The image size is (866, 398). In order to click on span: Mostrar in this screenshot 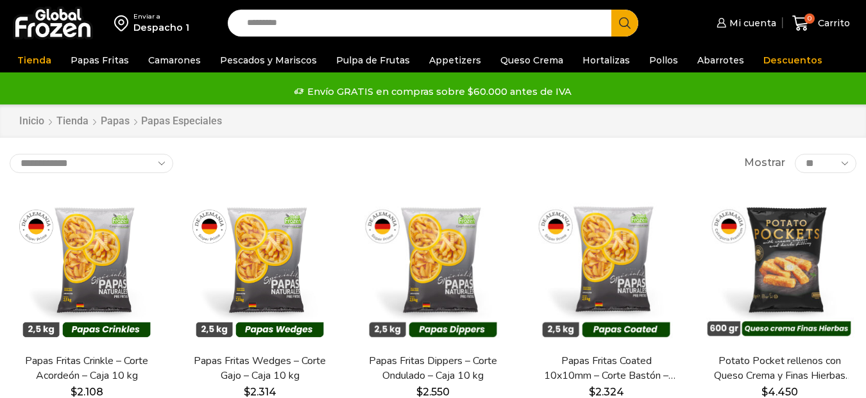, I will do `click(764, 163)`.